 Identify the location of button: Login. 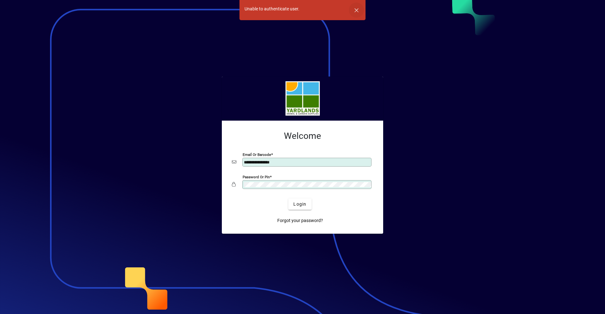
(300, 204).